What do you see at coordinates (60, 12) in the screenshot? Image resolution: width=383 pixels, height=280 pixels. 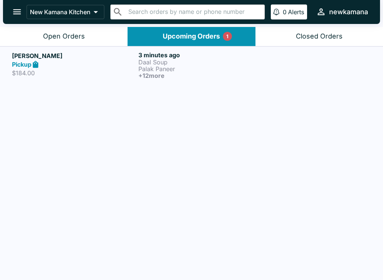 I see `p: New Kamana Kitchen` at bounding box center [60, 12].